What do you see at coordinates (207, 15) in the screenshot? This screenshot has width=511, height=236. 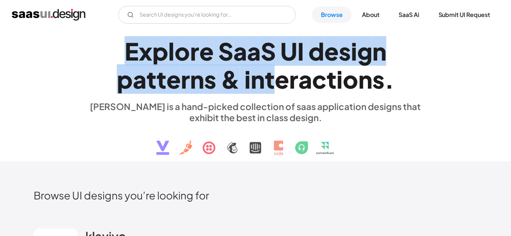 I see `form: Email Form` at bounding box center [207, 15].